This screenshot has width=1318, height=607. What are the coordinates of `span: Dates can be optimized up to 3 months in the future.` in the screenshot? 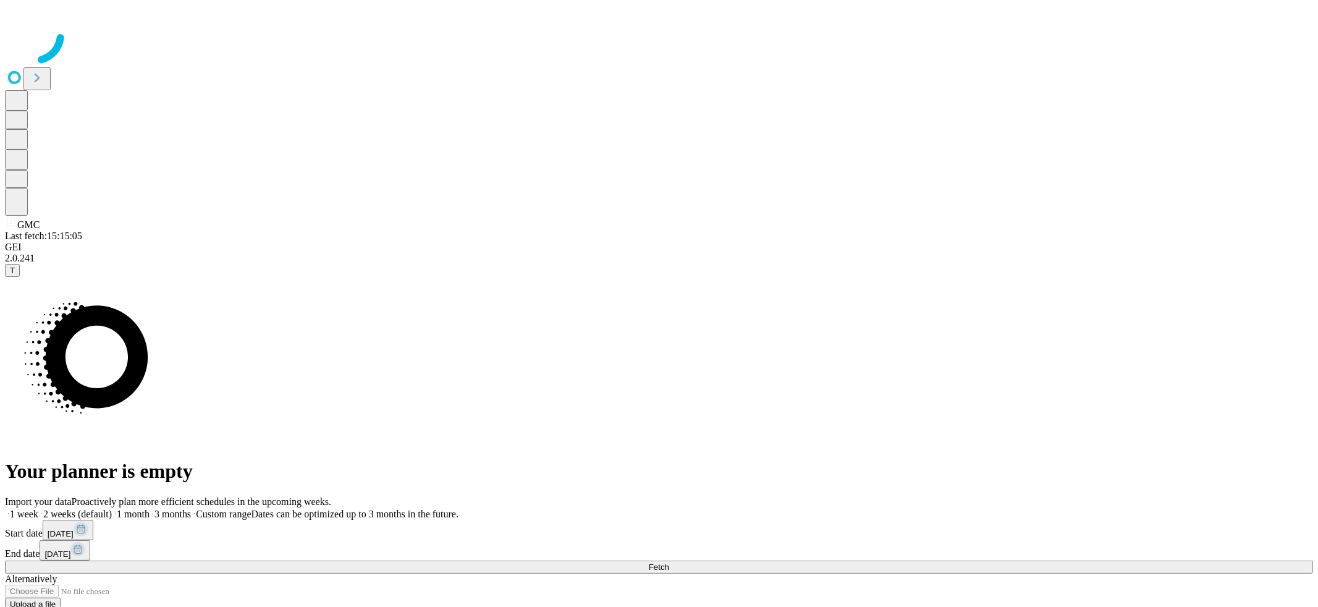 It's located at (355, 513).